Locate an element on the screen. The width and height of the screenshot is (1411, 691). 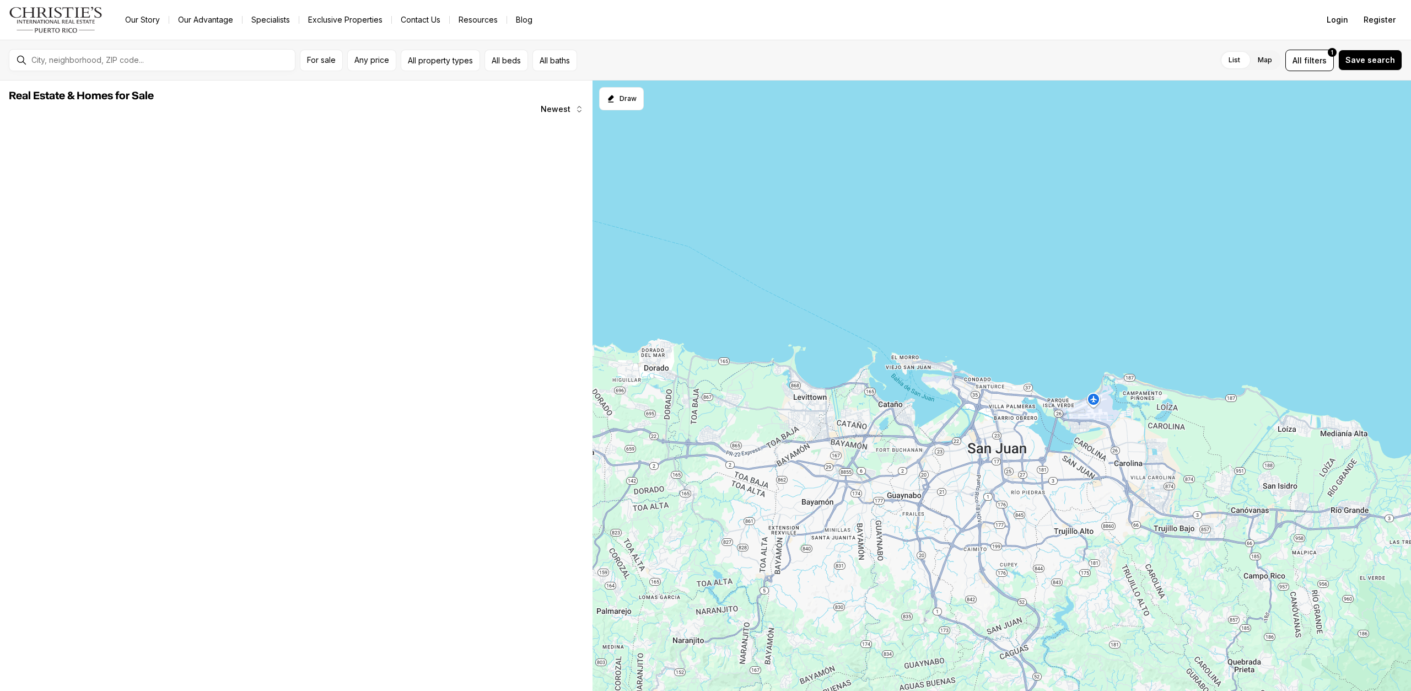
button: All property types is located at coordinates (440, 60).